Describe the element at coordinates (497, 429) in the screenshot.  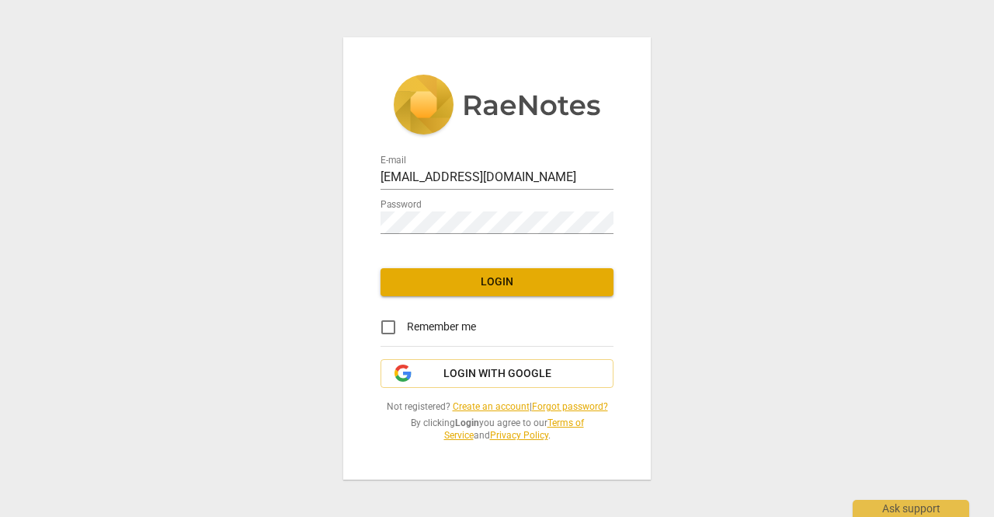
I see `span: By clicking you agree to our and .` at that location.